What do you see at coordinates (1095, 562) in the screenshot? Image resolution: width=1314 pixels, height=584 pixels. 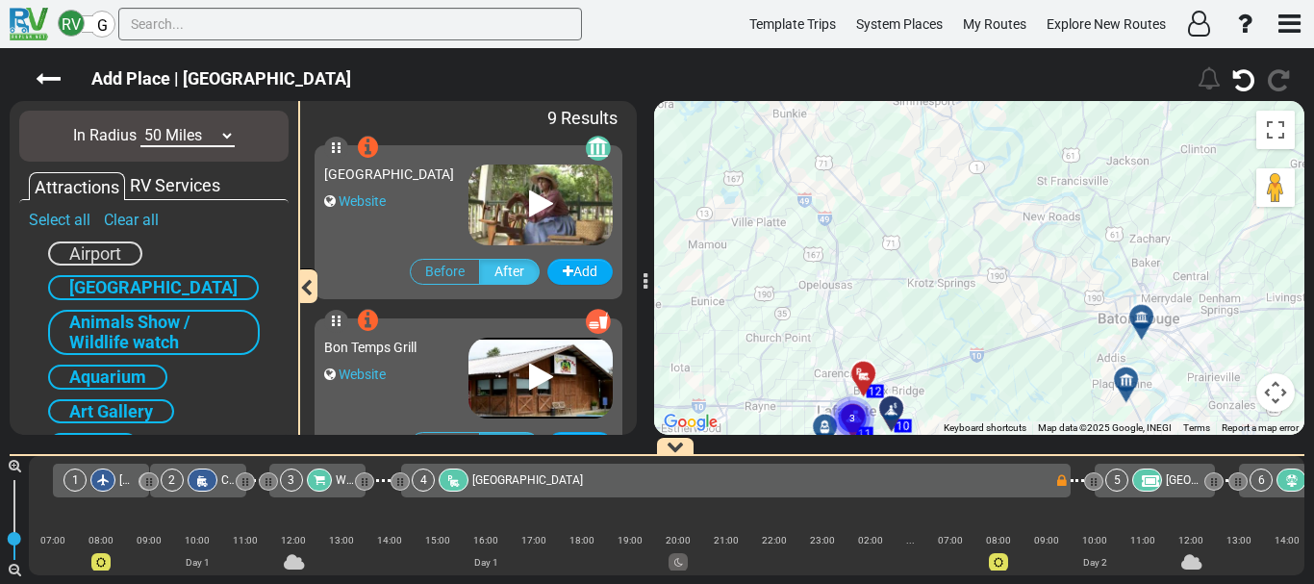 I see `span: Day 2` at bounding box center [1095, 562].